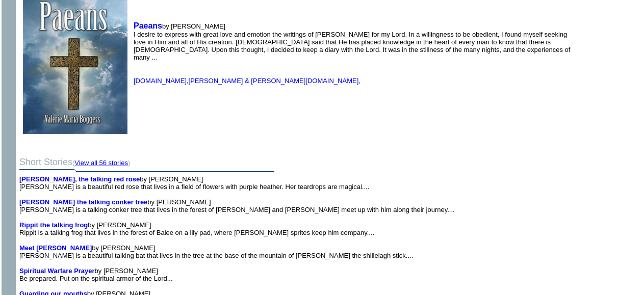 The width and height of the screenshot is (644, 295). Describe the element at coordinates (101, 163) in the screenshot. I see `a: View all 56 stories` at that location.